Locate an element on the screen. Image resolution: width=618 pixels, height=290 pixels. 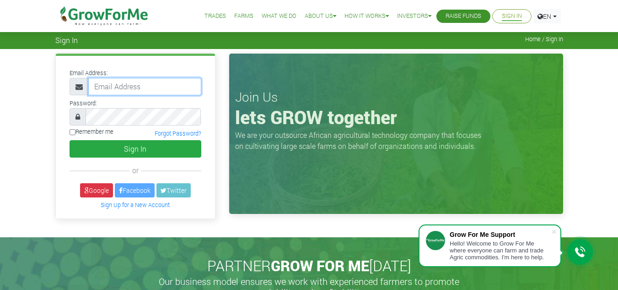
div: Grow For Me Support is located at coordinates (501, 234).